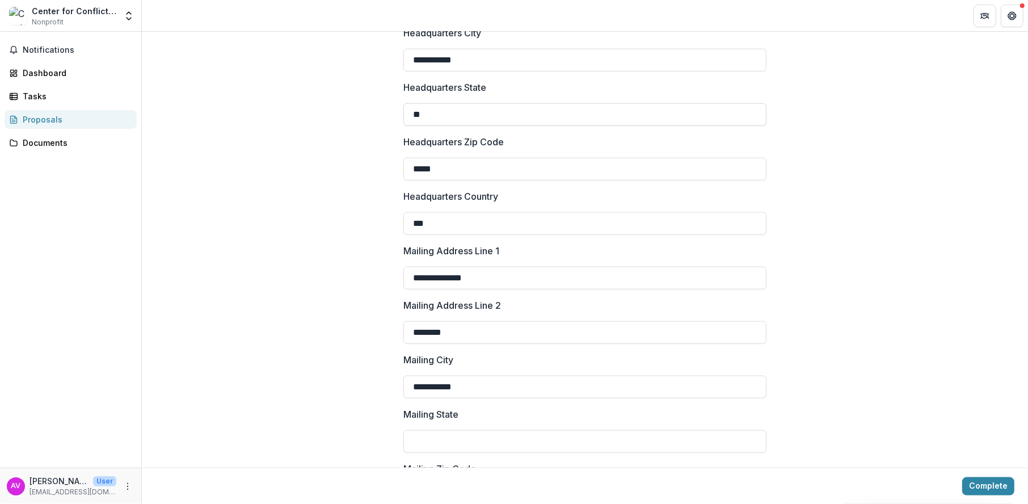 Image resolution: width=1028 pixels, height=504 pixels. Describe the element at coordinates (453, 142) in the screenshot. I see `p: Headquarters Zip Code` at that location.